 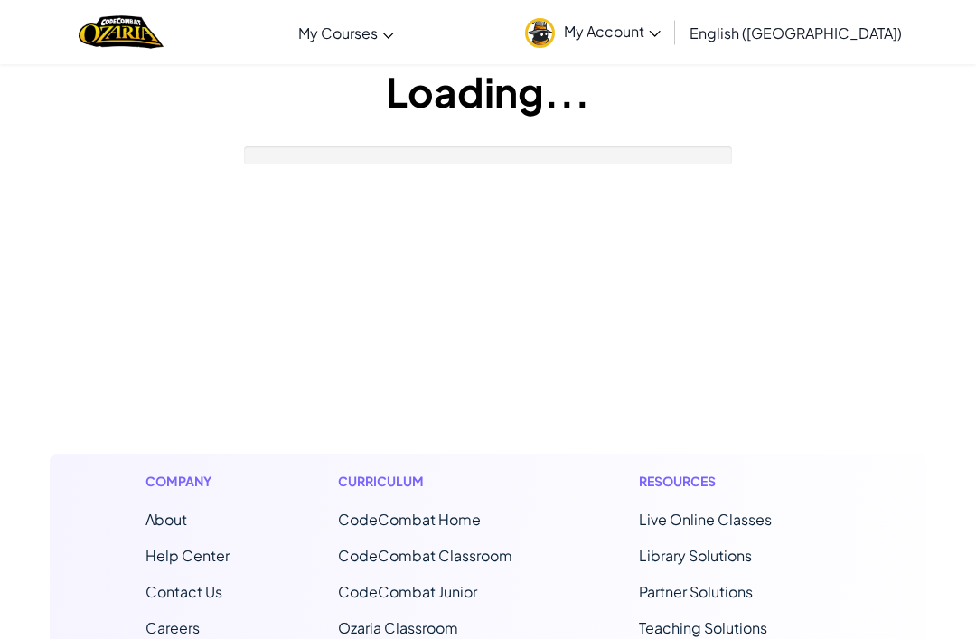 I want to click on a: Help Center, so click(x=187, y=555).